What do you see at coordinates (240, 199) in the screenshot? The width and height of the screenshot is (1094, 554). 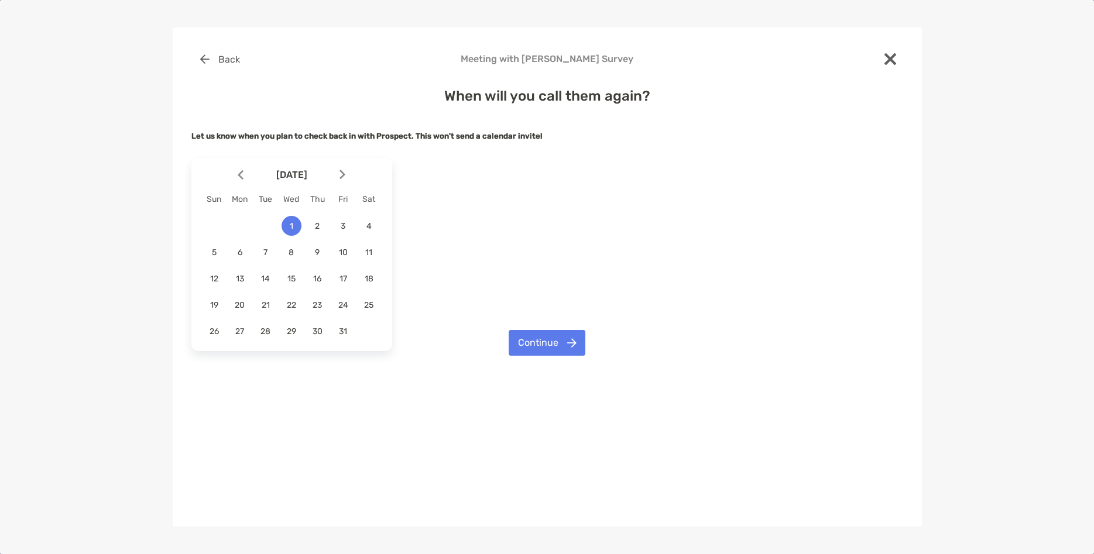 I see `div: Mon` at bounding box center [240, 199].